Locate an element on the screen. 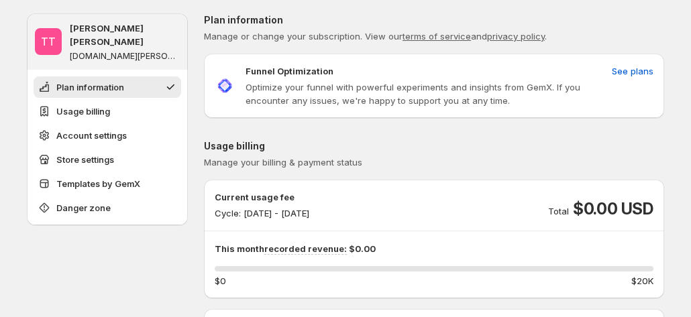  button: Usage billing is located at coordinates (107, 111).